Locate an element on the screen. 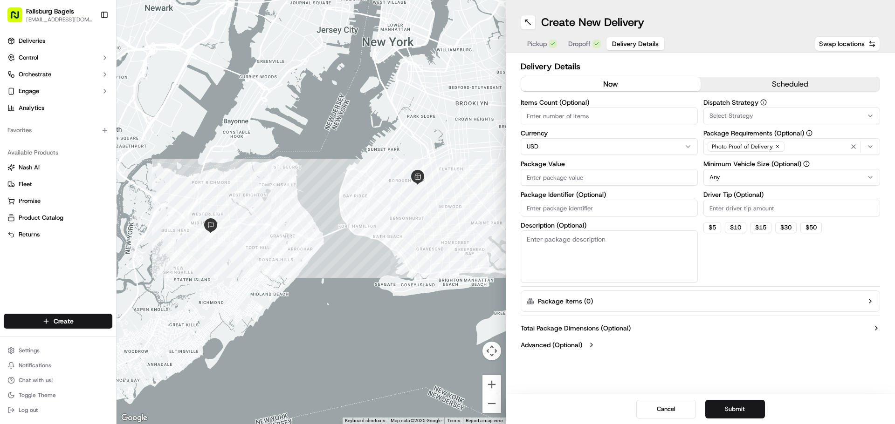 This screenshot has width=895, height=424. button: Returns is located at coordinates (58, 235).